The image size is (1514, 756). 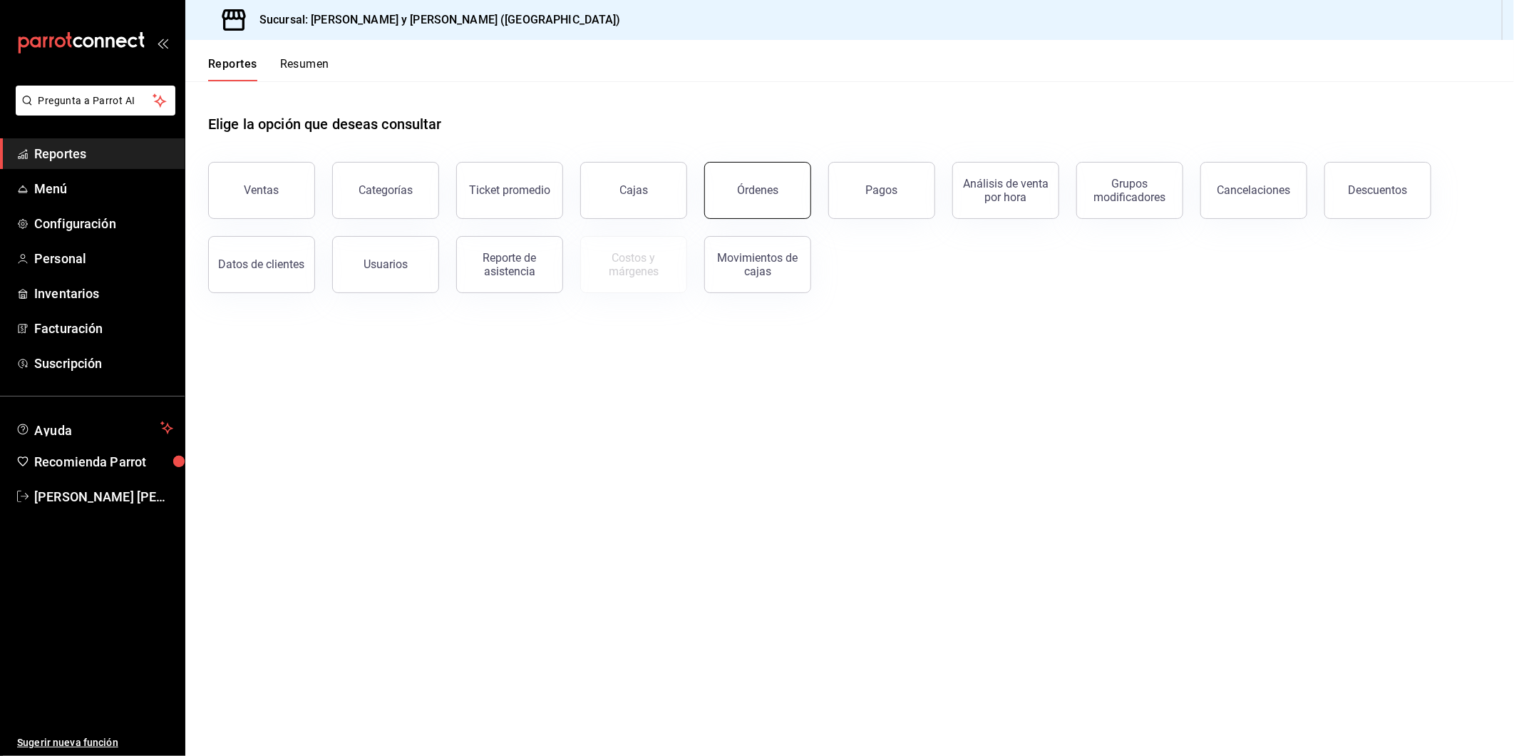 What do you see at coordinates (758, 190) in the screenshot?
I see `div: Órdenes` at bounding box center [758, 190].